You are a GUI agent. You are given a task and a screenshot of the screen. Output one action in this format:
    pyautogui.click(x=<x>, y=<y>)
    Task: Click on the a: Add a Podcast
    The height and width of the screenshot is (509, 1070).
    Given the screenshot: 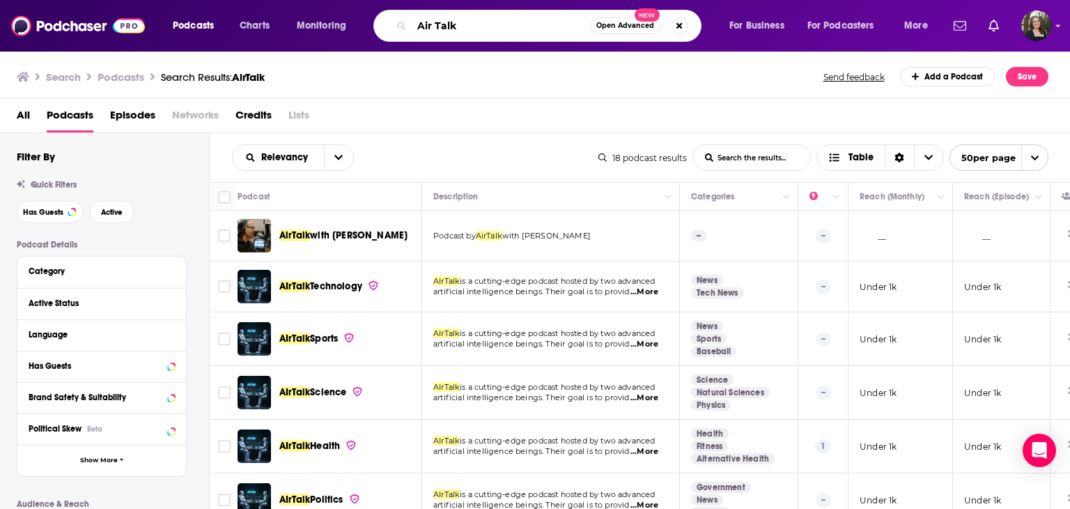 What is the action you would take?
    pyautogui.click(x=948, y=77)
    